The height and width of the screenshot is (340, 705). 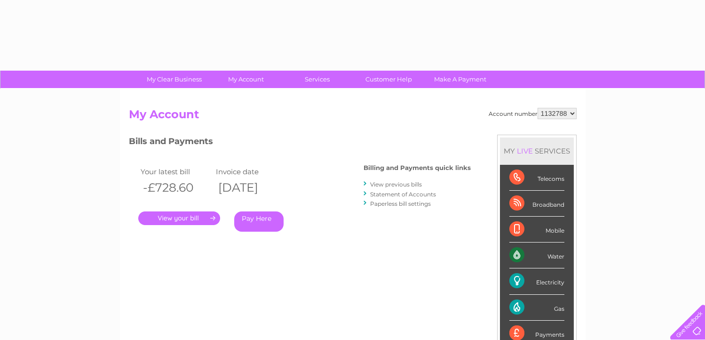 What do you see at coordinates (176, 171) in the screenshot?
I see `td: Your latest bill` at bounding box center [176, 171].